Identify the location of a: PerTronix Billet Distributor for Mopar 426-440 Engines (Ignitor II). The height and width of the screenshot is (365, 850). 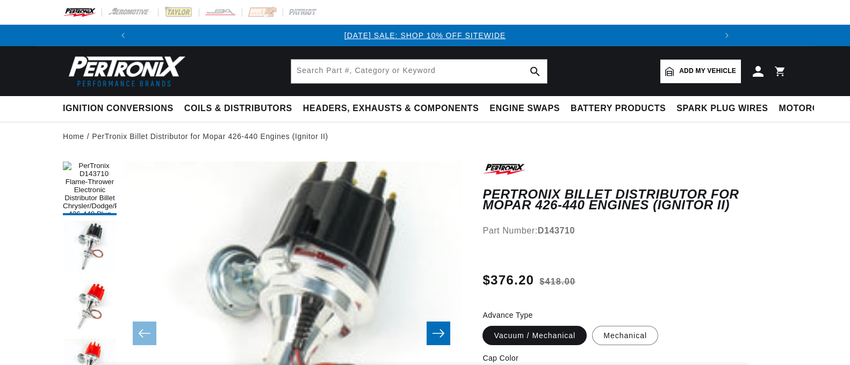
(210, 136).